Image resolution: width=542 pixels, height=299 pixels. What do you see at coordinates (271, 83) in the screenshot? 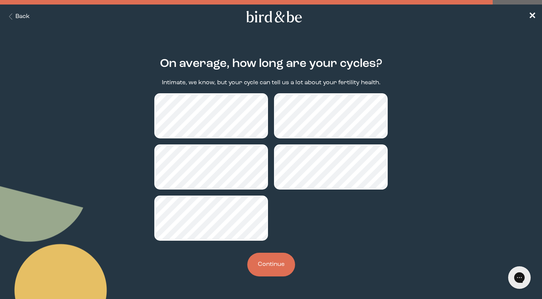
I see `p: Intimate, we know, but your cycle can tell us a lot about your fertility health.` at bounding box center [271, 83].